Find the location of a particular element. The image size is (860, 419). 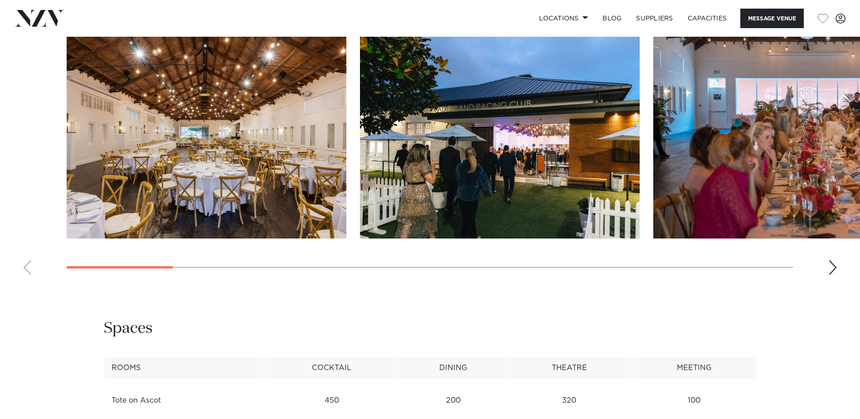

a: SUPPLIERS is located at coordinates (654, 18).